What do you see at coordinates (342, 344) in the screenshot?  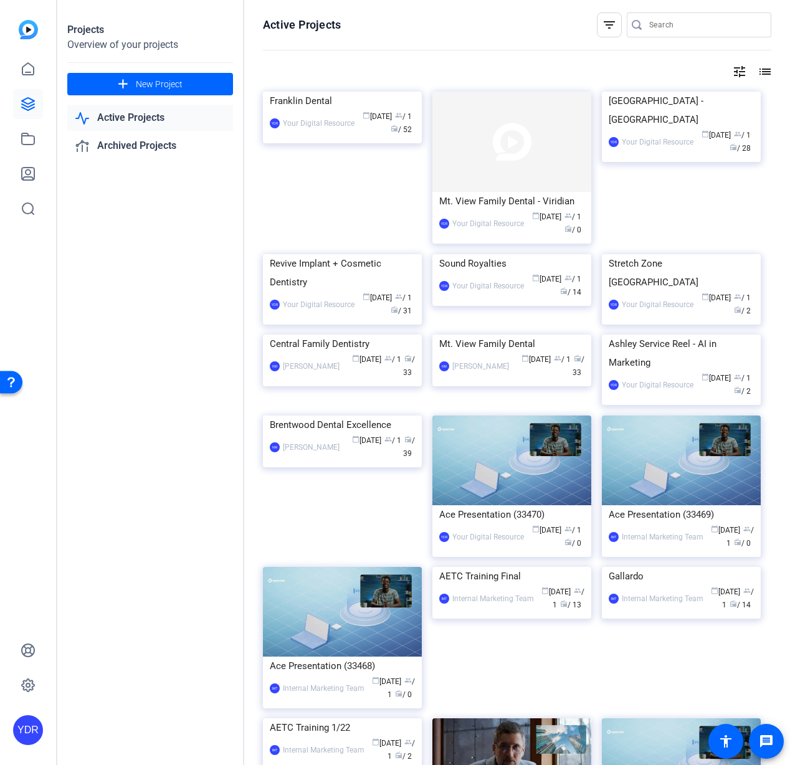 I see `div: Central Family Dentistry` at bounding box center [342, 344].